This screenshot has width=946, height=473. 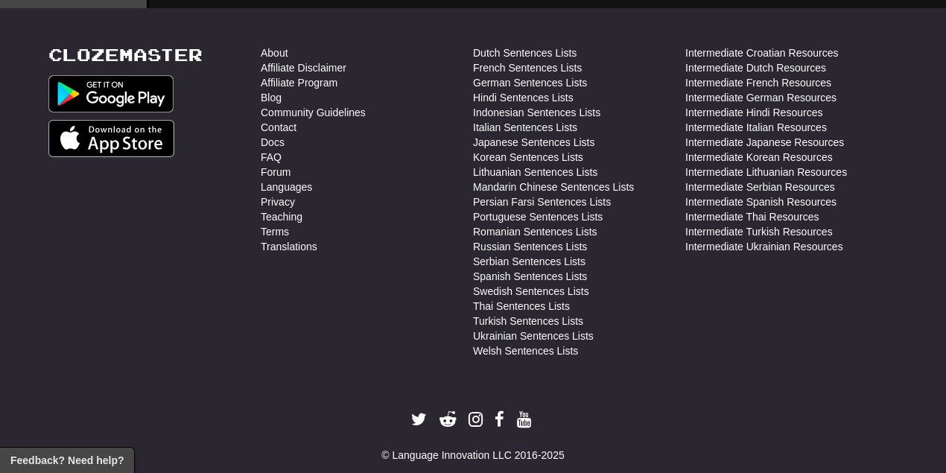 What do you see at coordinates (752, 217) in the screenshot?
I see `a: Intermediate Thai Resources` at bounding box center [752, 217].